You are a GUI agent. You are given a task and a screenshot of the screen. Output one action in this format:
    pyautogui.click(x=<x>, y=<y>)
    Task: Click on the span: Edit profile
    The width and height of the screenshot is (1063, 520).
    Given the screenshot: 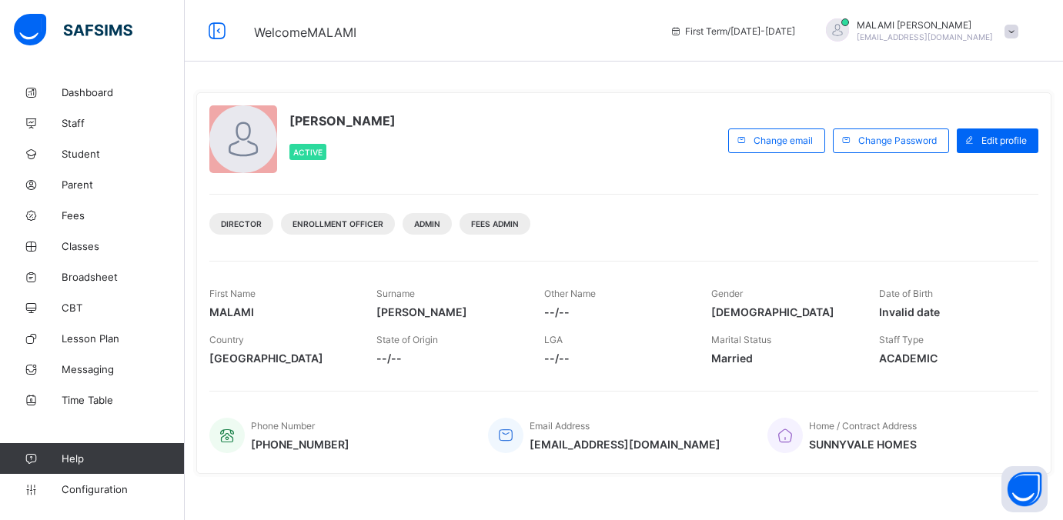 What is the action you would take?
    pyautogui.click(x=1003, y=140)
    